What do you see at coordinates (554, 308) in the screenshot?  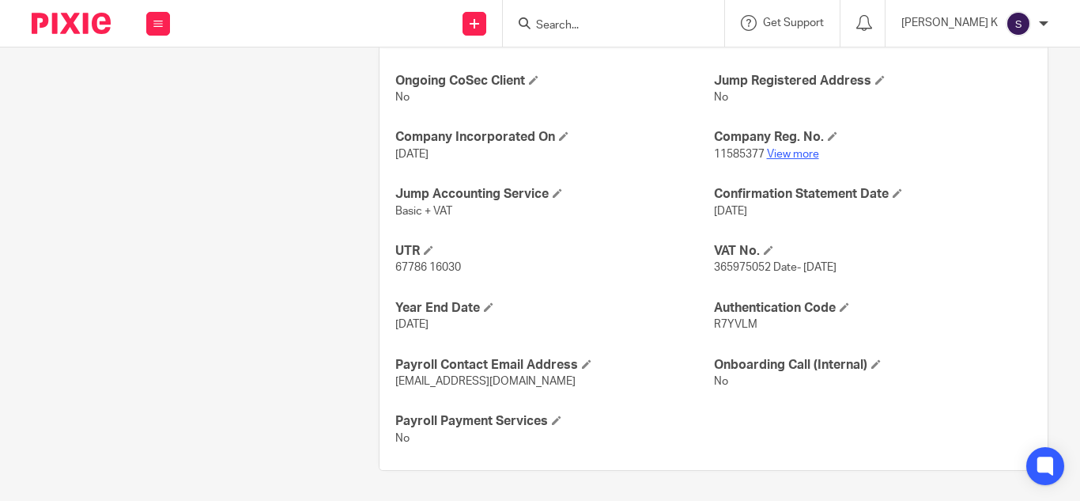 I see `h4: Year End Date` at bounding box center [554, 308].